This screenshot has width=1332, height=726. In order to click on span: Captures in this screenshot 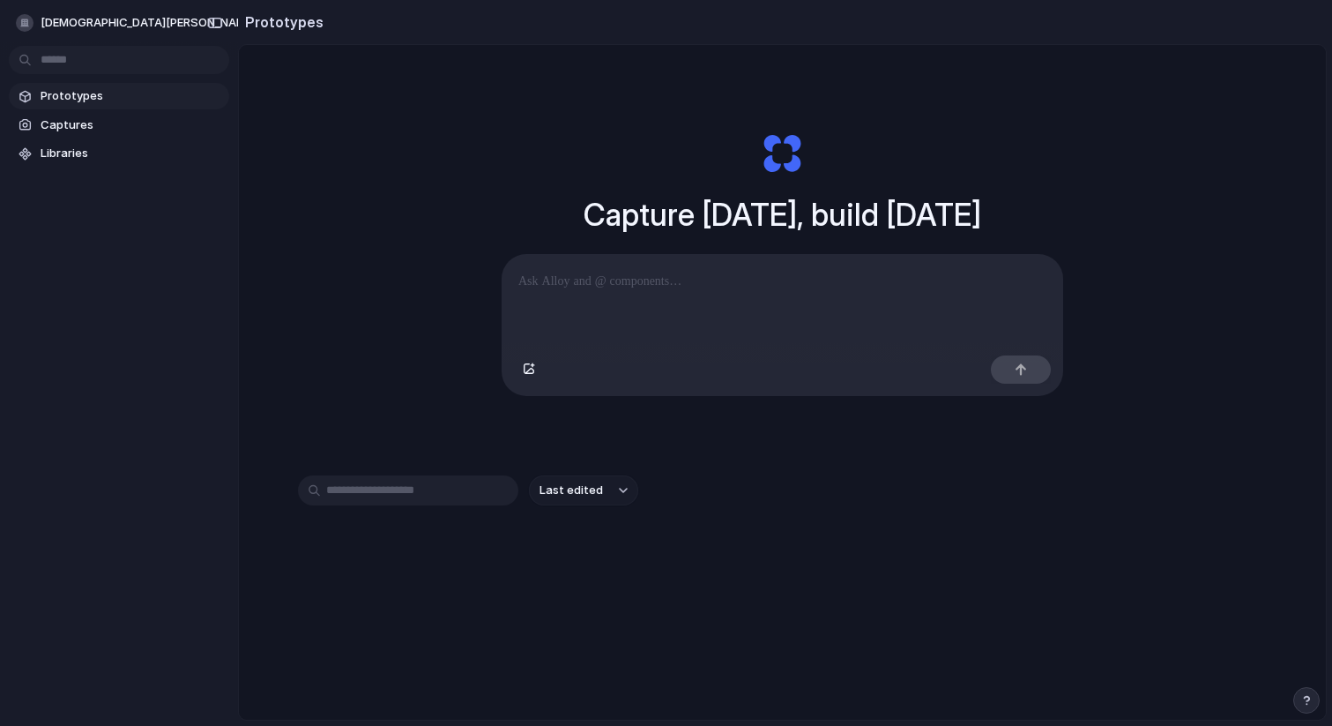, I will do `click(131, 125)`.